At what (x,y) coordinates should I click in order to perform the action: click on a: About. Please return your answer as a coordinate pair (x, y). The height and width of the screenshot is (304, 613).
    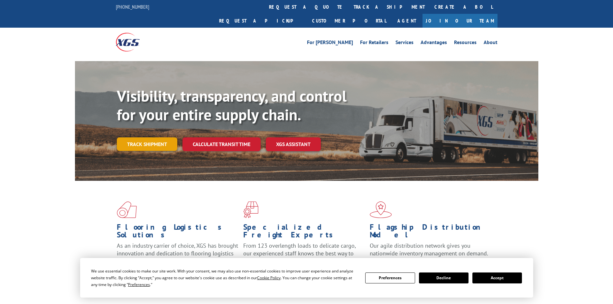
    Looking at the image, I should click on (491, 43).